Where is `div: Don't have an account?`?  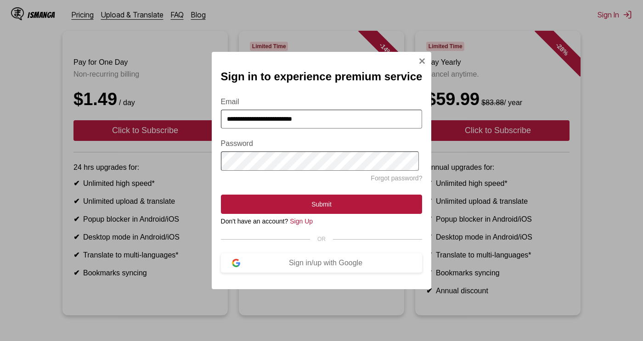
div: Don't have an account? is located at coordinates (321, 221).